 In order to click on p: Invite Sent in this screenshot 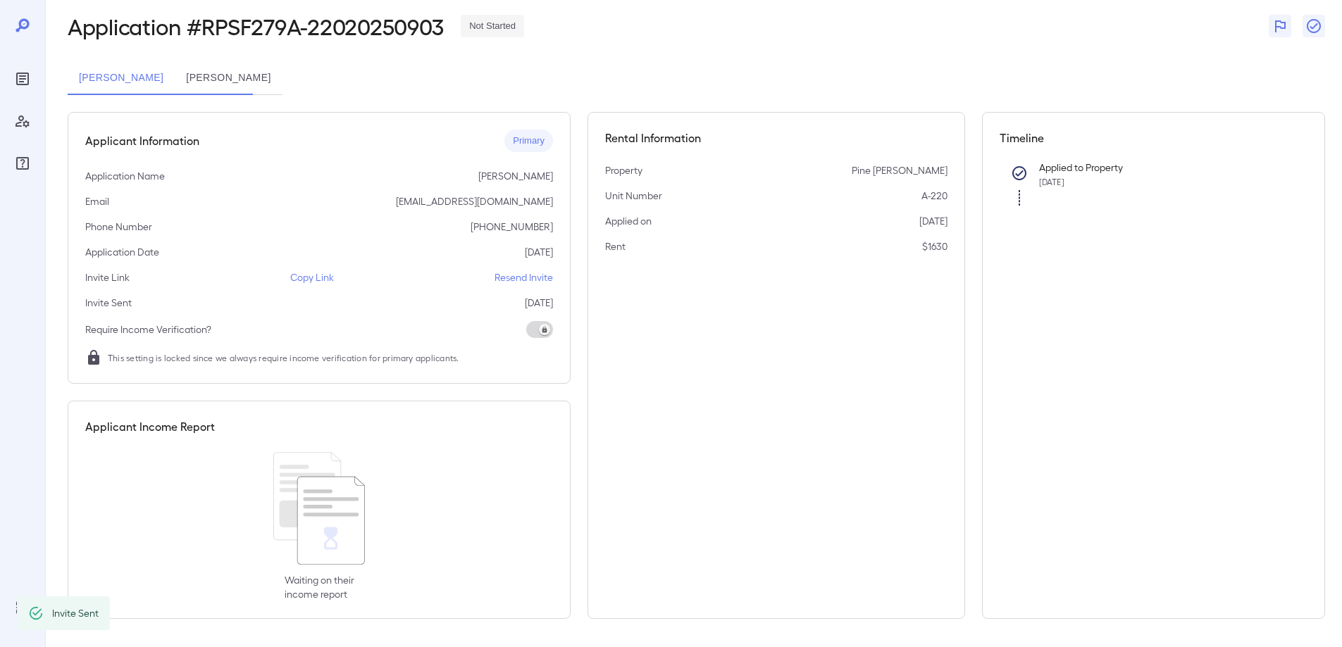, I will do `click(108, 303)`.